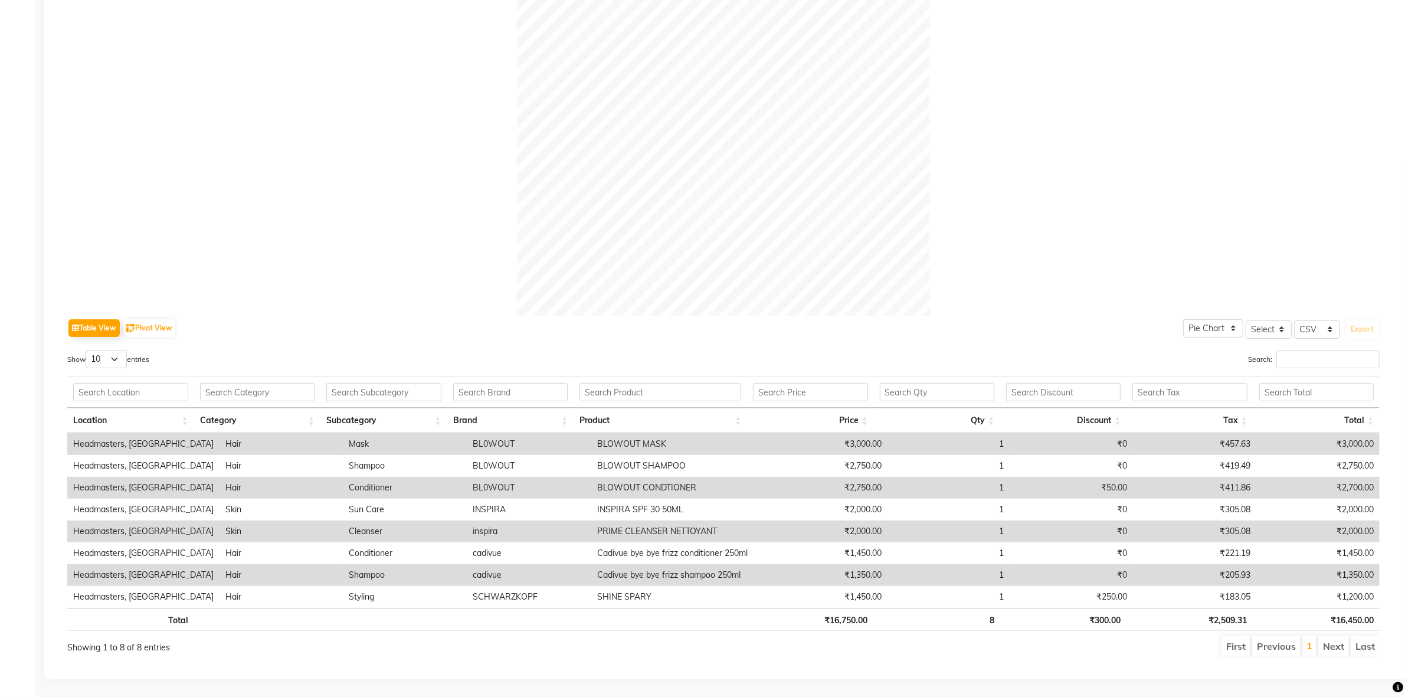 This screenshot has height=697, width=1405. Describe the element at coordinates (1328, 359) in the screenshot. I see `input: Search:` at that location.